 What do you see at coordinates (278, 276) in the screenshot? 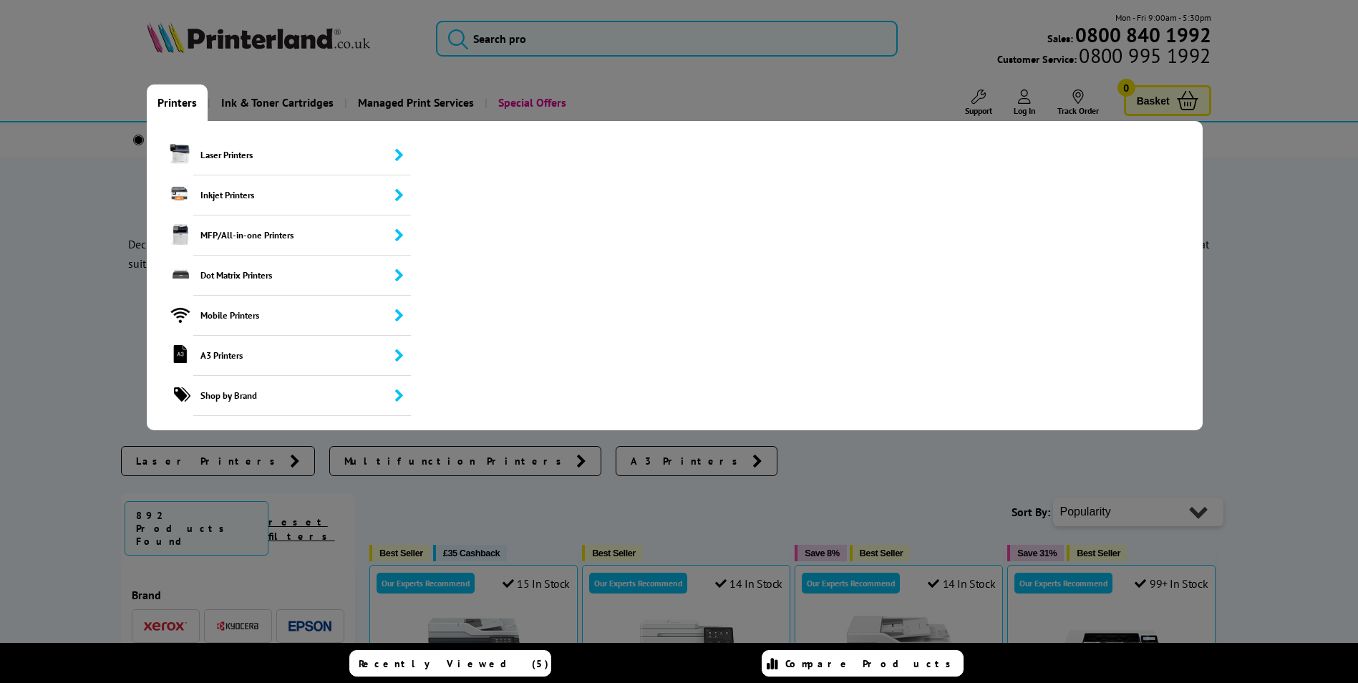
I see `a: Dot Matrix Printers` at bounding box center [278, 276].